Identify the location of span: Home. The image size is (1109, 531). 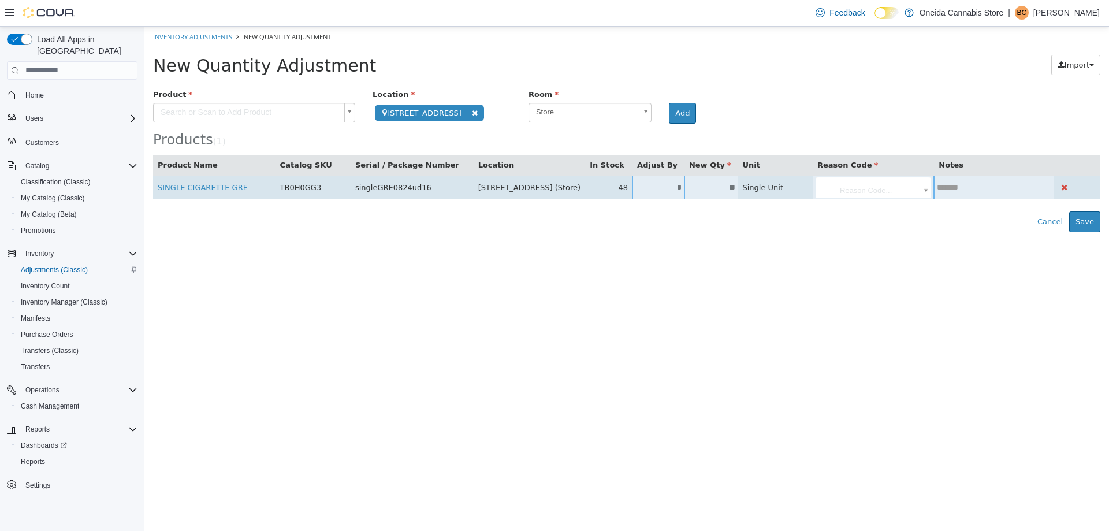
(79, 95).